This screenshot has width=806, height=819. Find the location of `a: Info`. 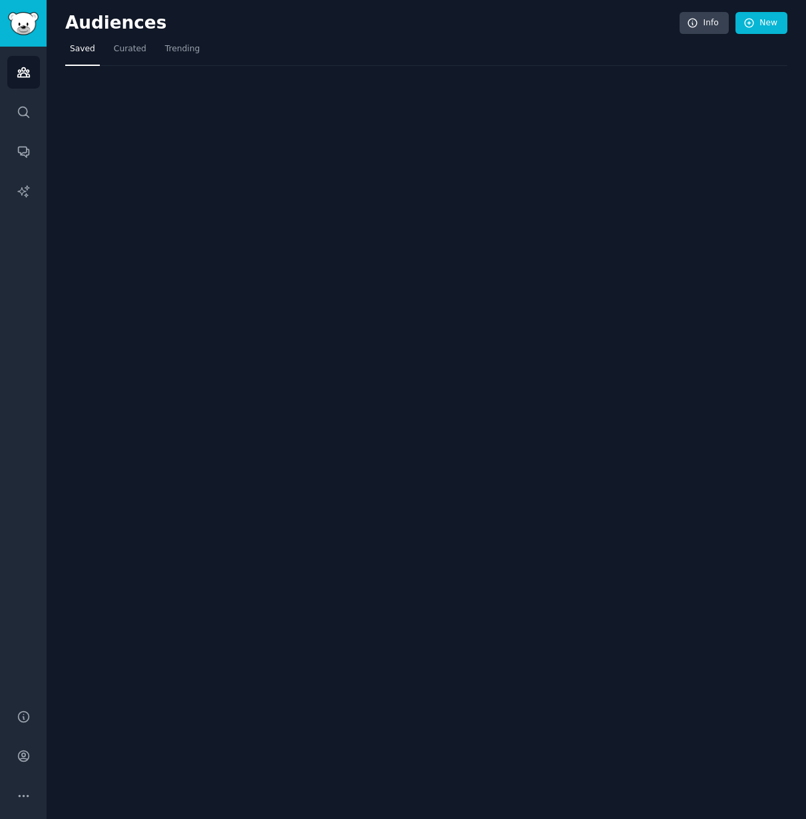

a: Info is located at coordinates (704, 23).